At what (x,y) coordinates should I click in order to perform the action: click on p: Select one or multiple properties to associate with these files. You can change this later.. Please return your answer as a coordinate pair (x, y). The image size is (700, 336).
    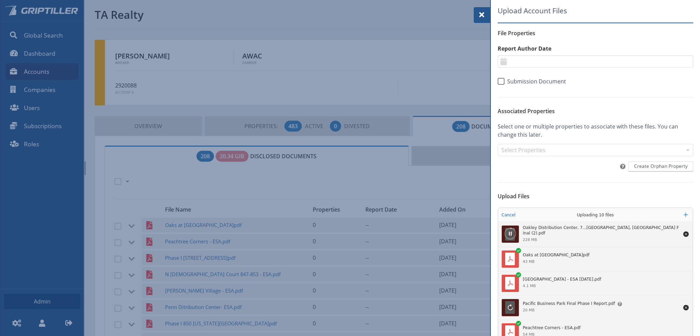
    Looking at the image, I should click on (595, 131).